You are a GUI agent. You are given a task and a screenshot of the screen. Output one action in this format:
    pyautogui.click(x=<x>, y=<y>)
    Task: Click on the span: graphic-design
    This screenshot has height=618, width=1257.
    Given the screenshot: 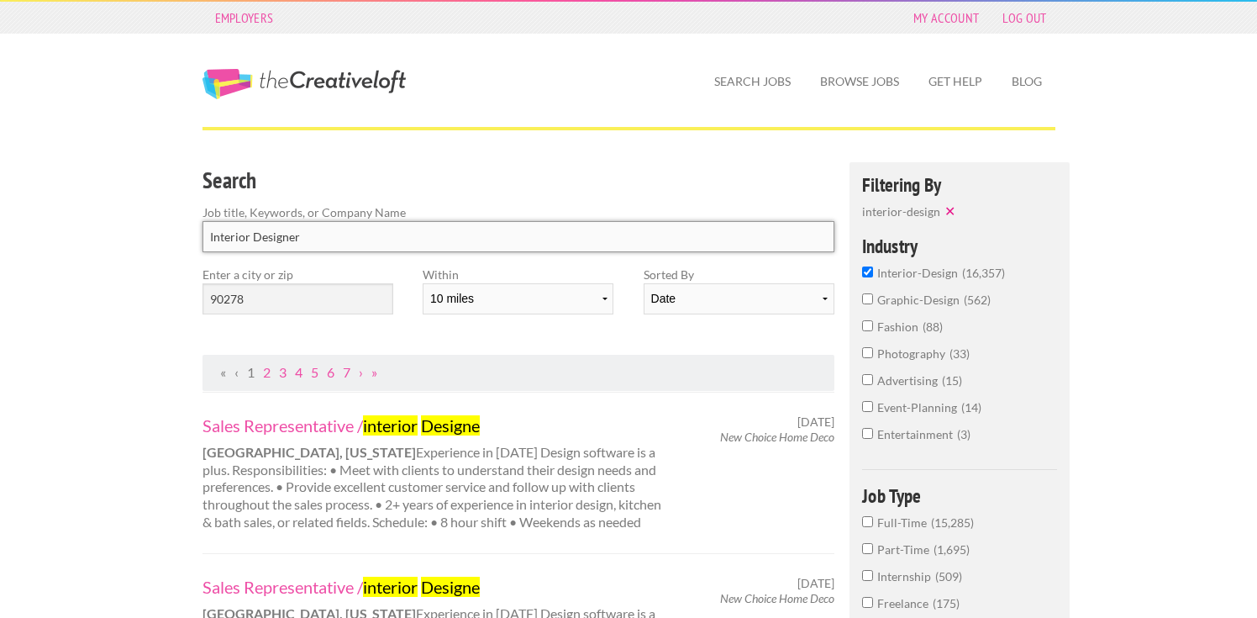 What is the action you would take?
    pyautogui.click(x=920, y=299)
    